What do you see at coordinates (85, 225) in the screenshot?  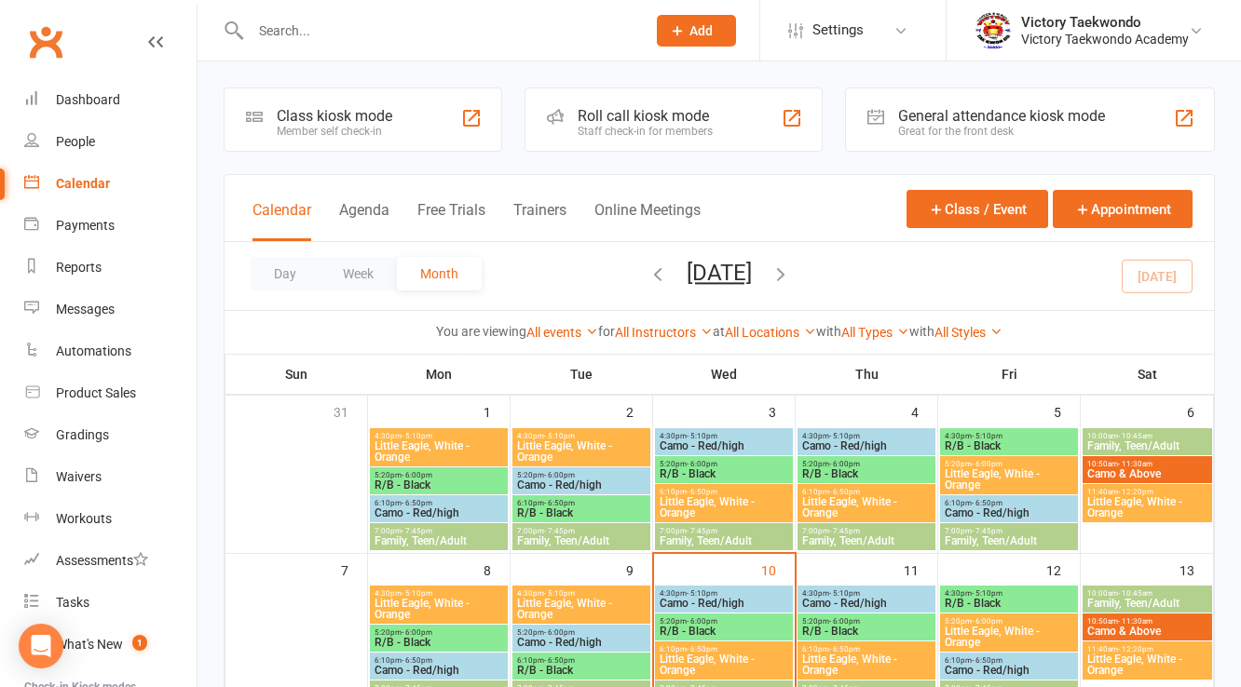 I see `div: Payments` at bounding box center [85, 225].